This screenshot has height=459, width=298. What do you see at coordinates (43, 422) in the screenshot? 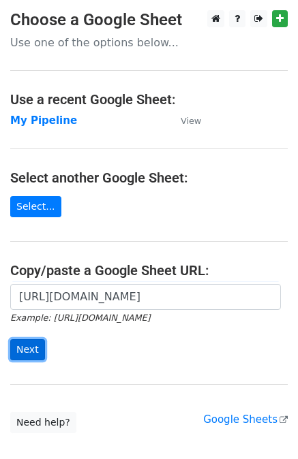
I see `a: Need help?` at bounding box center [43, 422].